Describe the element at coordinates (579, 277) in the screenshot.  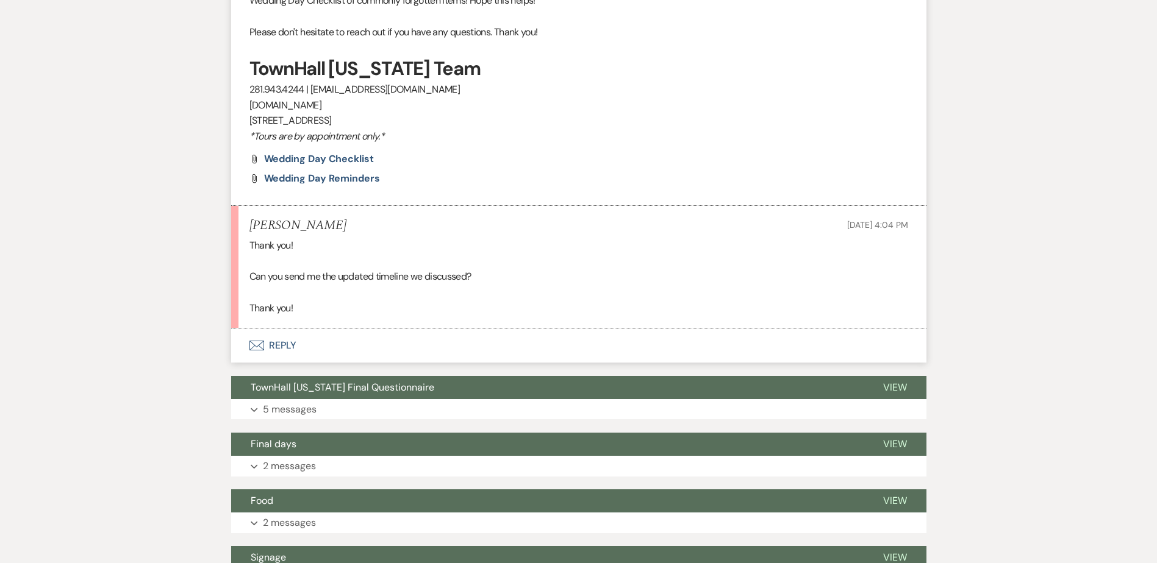
I see `p: Can you send me the updated timeline we discussed?` at that location.